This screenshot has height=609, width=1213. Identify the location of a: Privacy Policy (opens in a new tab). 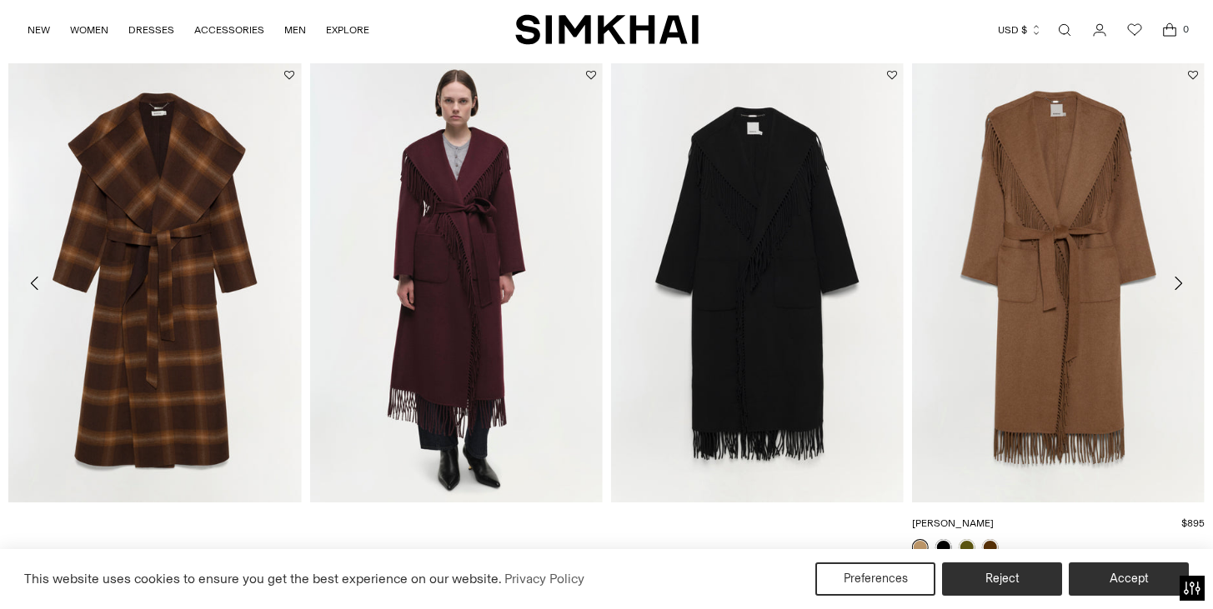
(544, 579).